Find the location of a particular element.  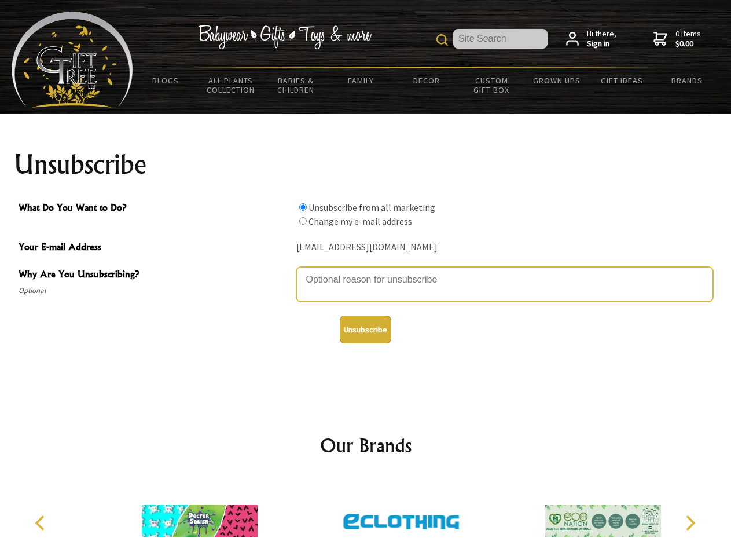

a: All Plants Collection is located at coordinates (231, 85).